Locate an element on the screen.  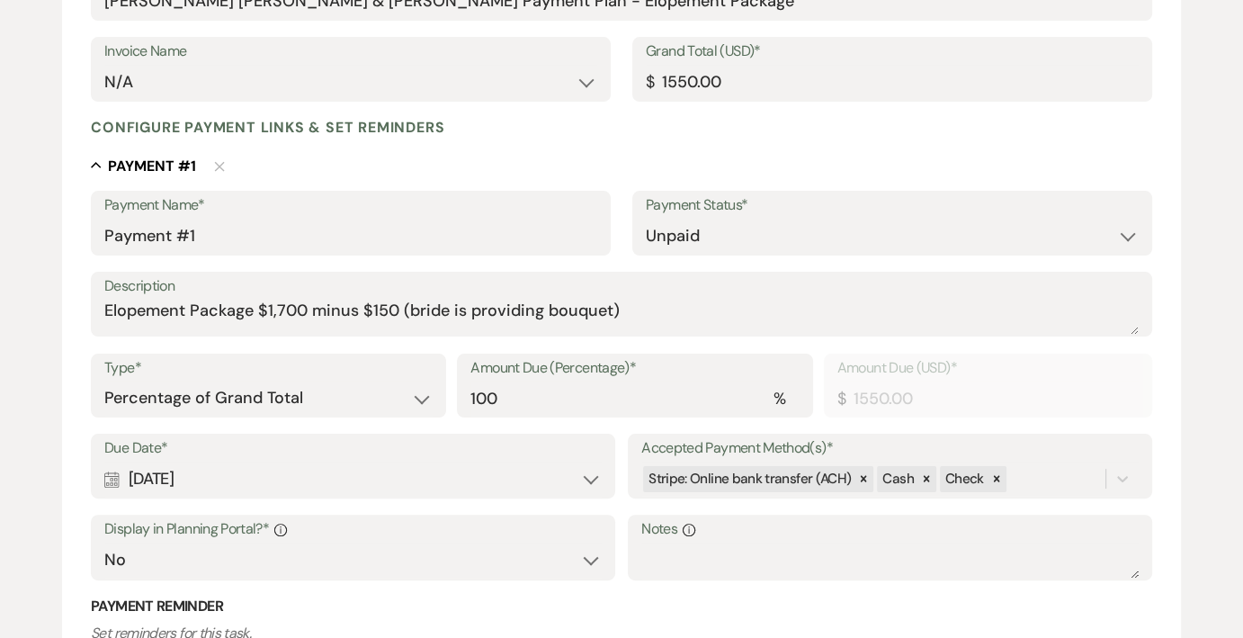
label: Accepted Payment Method(s)* is located at coordinates (890, 448).